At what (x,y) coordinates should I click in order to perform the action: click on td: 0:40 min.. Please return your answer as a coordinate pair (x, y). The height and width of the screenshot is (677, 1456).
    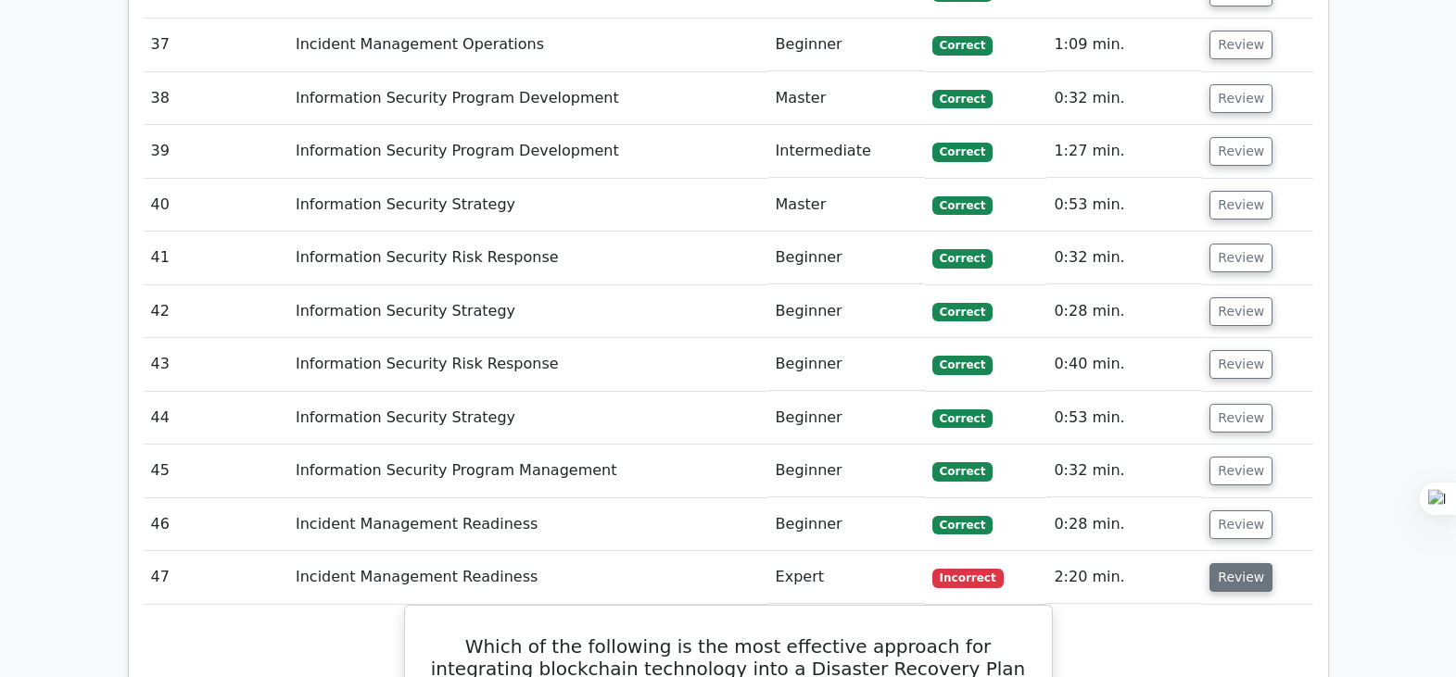
    Looking at the image, I should click on (1124, 364).